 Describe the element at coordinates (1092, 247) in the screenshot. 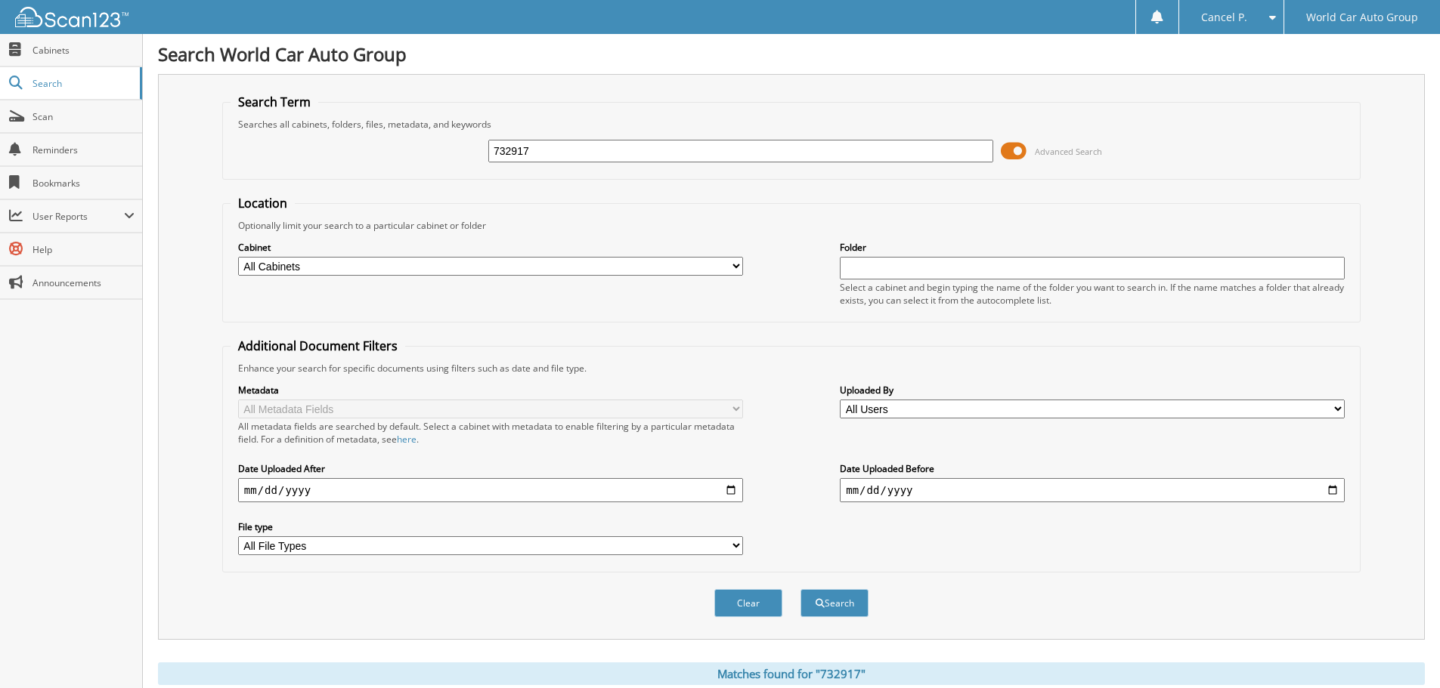

I see `label: Folder` at that location.